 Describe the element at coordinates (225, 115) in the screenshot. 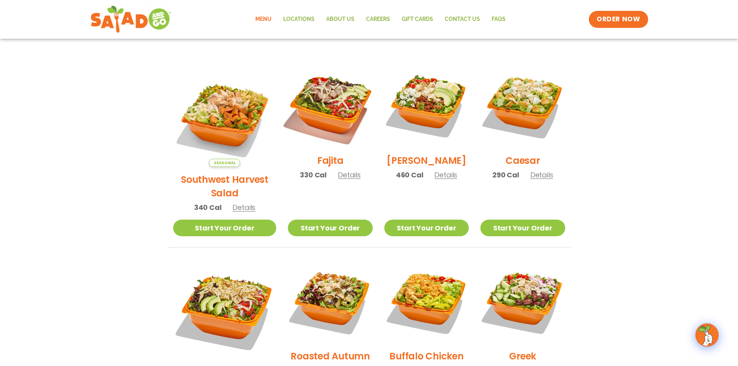

I see `img: Product photo for Southwest Harvest Salad` at that location.